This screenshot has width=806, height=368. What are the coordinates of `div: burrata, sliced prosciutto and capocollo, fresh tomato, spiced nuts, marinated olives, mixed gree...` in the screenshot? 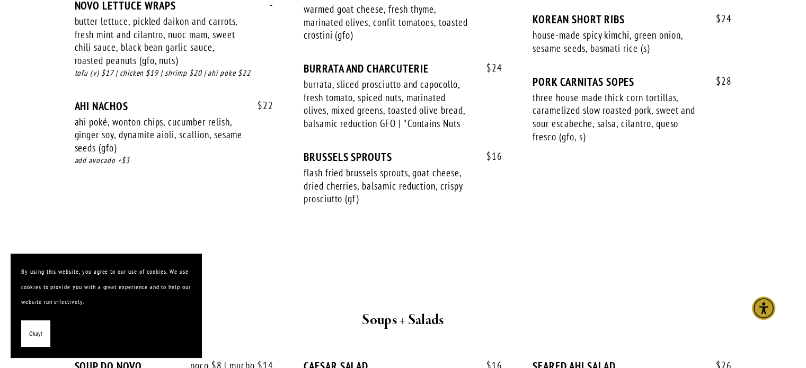 It's located at (388, 104).